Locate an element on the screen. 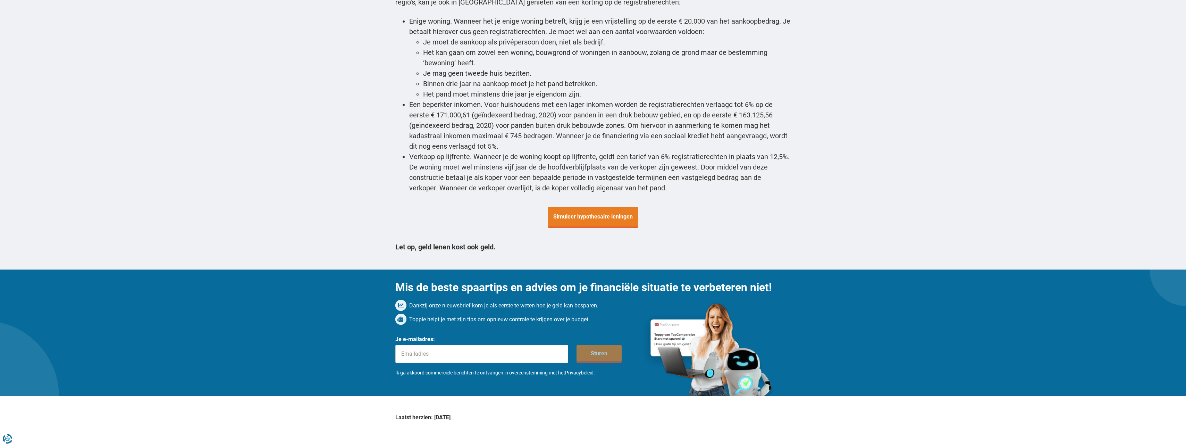 The width and height of the screenshot is (1186, 446). li: Het pand moet minstens drie jaar je eigendom zijn. is located at coordinates (607, 94).